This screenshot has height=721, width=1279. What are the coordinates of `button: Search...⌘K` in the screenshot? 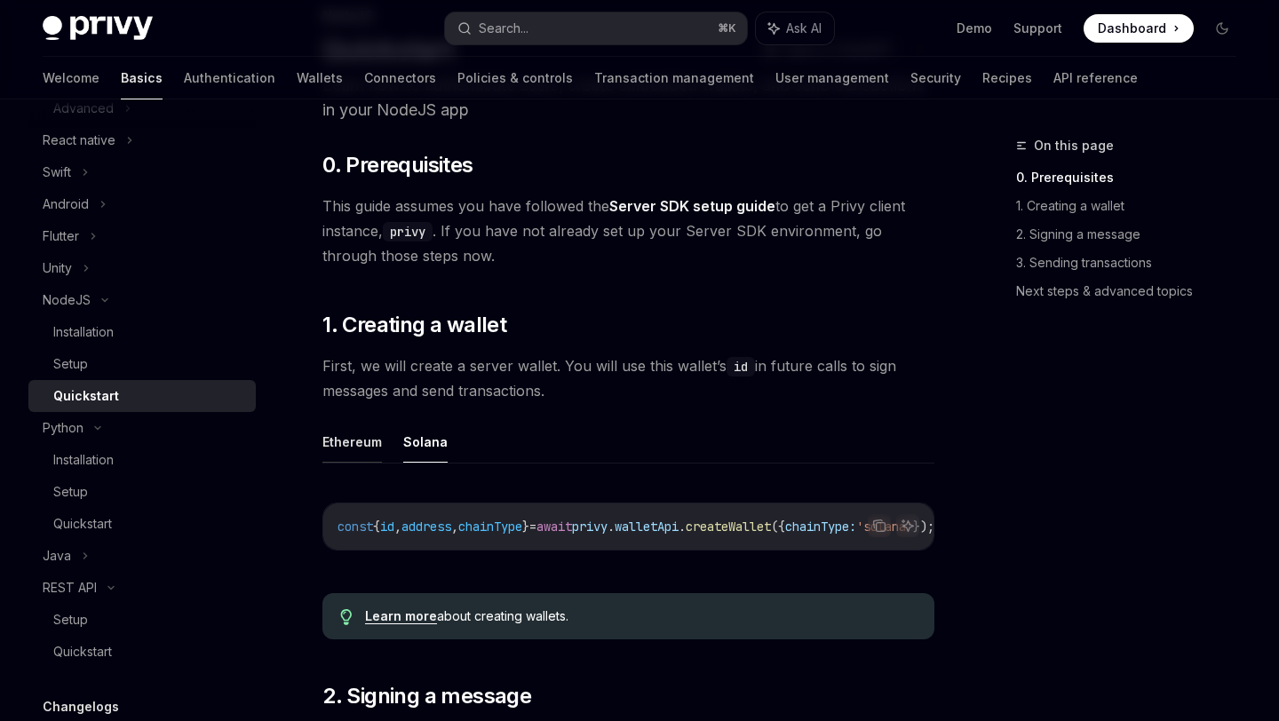 It's located at (595, 28).